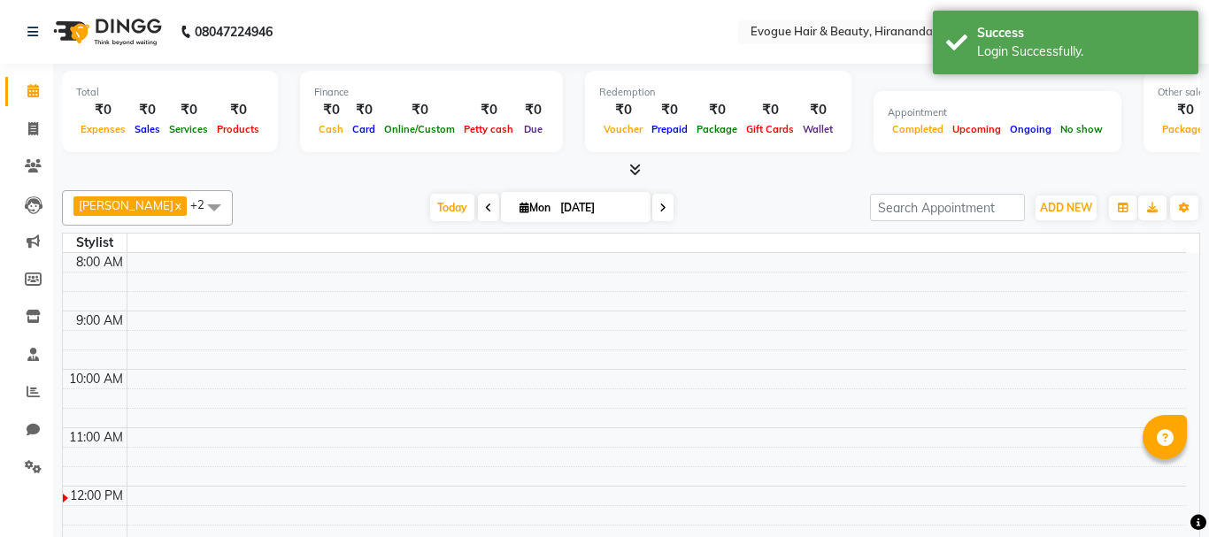 This screenshot has width=1209, height=537. I want to click on span: No show, so click(1082, 129).